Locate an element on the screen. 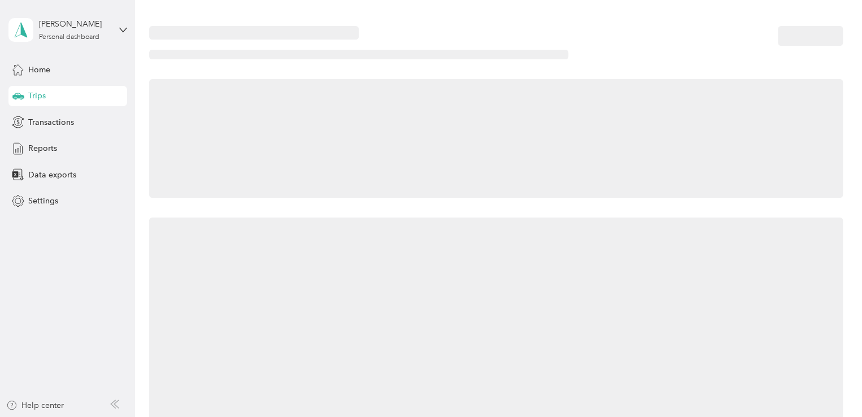  div: Personal dashboard is located at coordinates (69, 37).